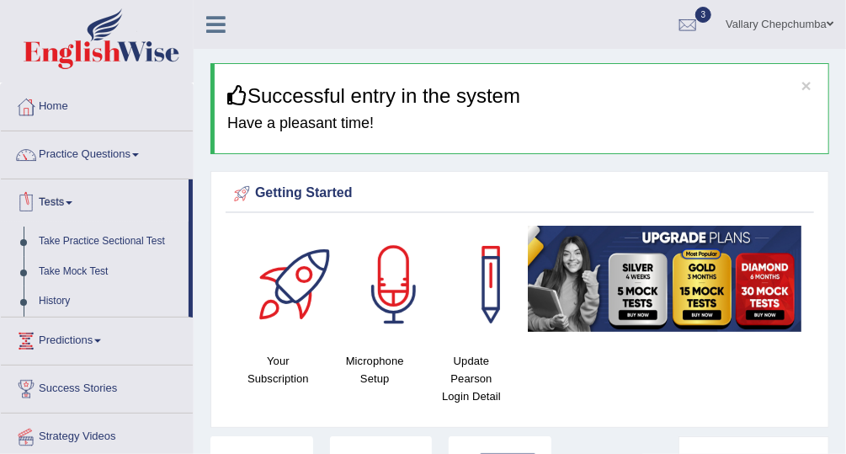  I want to click on a: Home, so click(97, 104).